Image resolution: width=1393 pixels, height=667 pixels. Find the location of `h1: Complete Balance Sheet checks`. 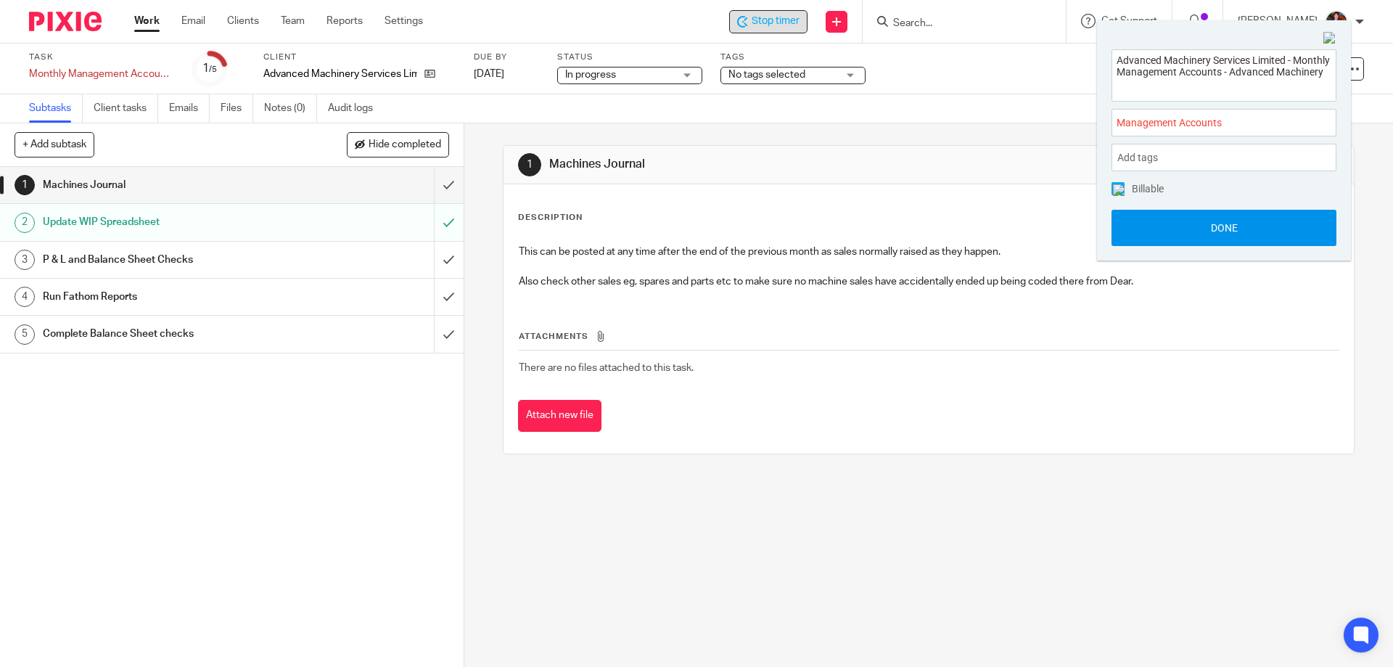

h1: Complete Balance Sheet checks is located at coordinates (168, 334).